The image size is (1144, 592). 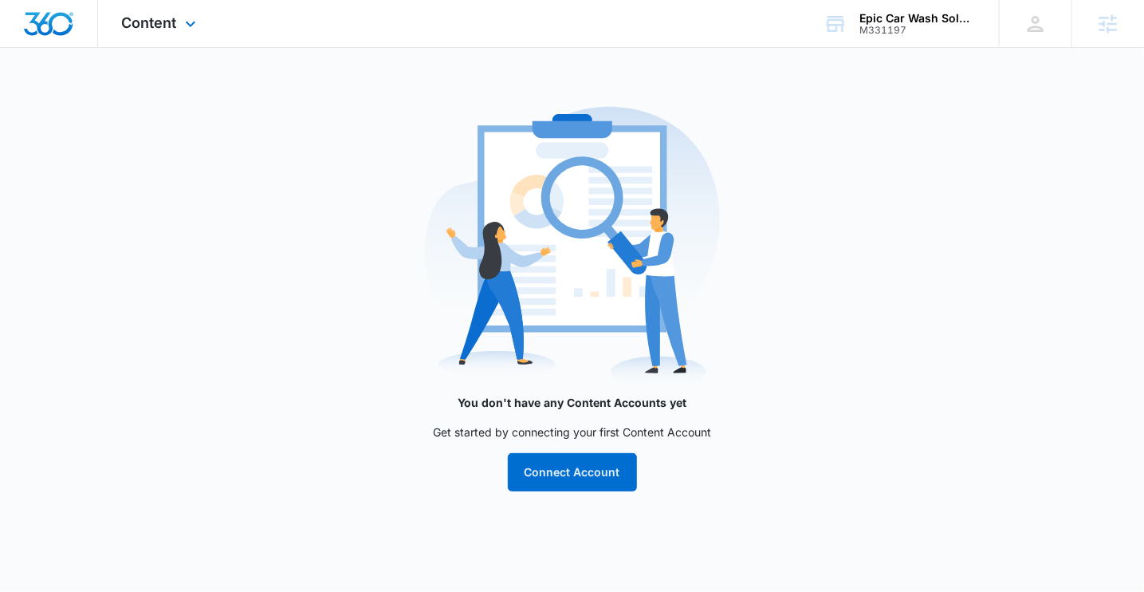 I want to click on img: no-preview.svg, so click(x=572, y=246).